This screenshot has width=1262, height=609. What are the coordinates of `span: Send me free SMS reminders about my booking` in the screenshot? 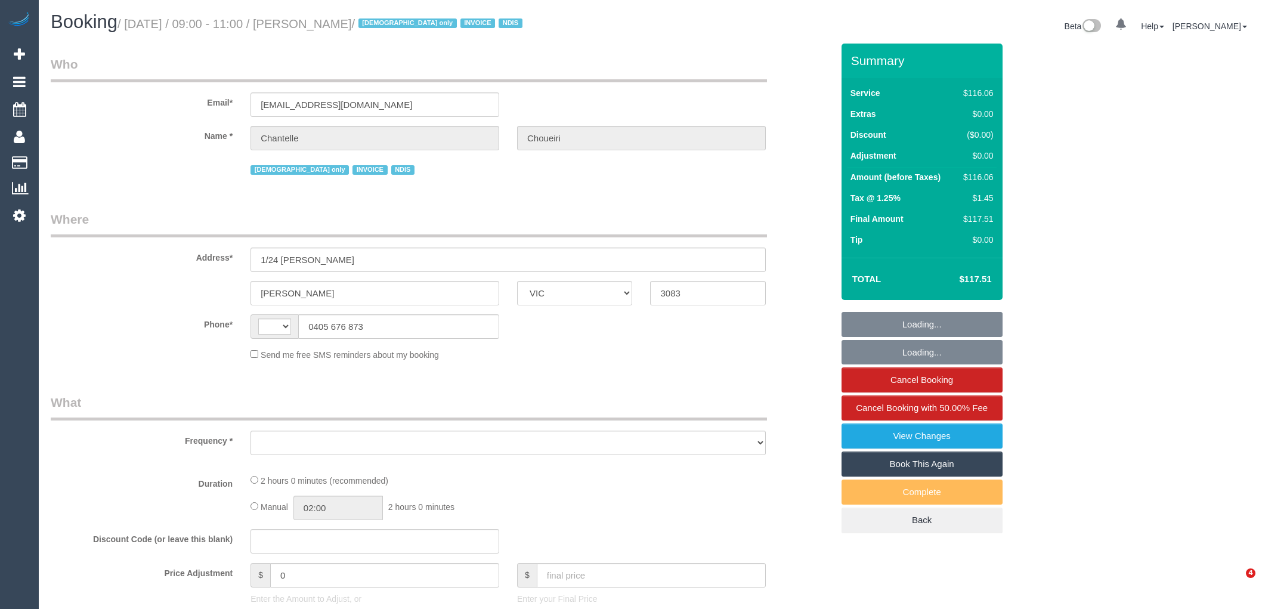 It's located at (350, 355).